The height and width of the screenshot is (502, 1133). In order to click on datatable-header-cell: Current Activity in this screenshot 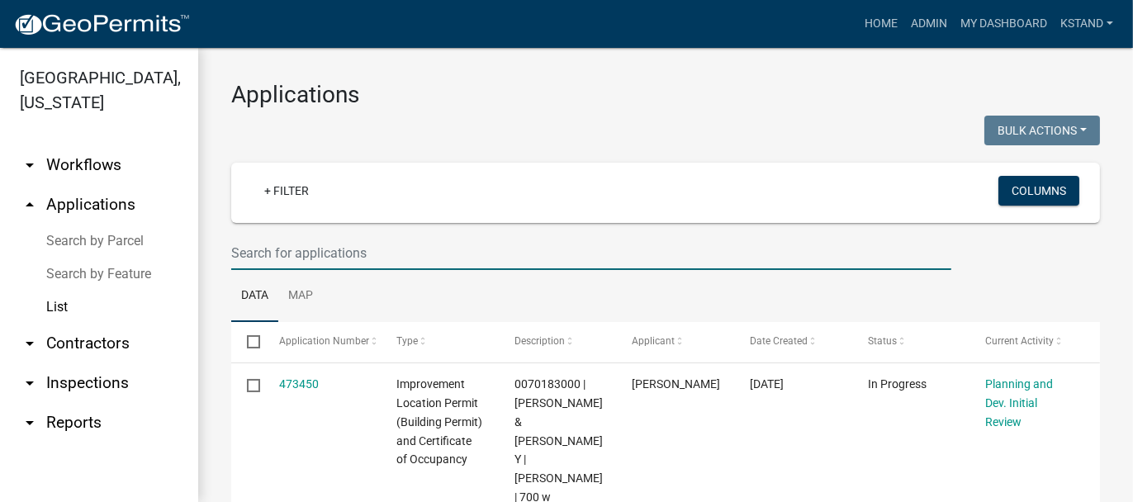, I will do `click(1028, 342)`.